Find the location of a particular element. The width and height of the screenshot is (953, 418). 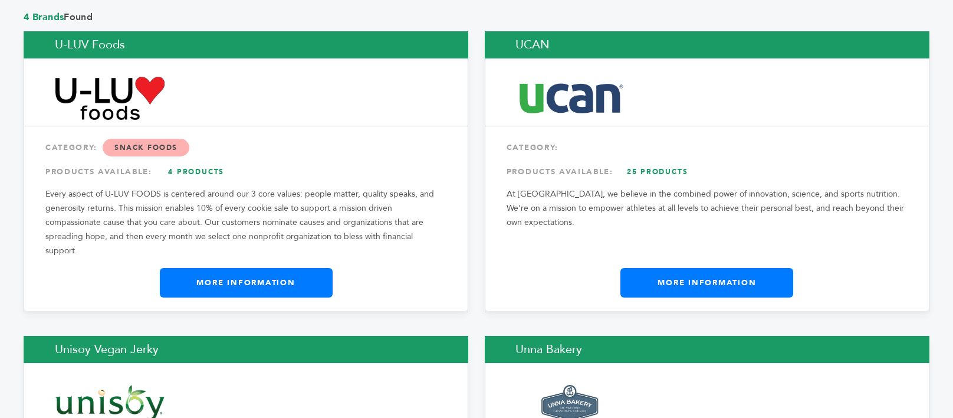

h2: U-LUV Foods is located at coordinates (246, 45).